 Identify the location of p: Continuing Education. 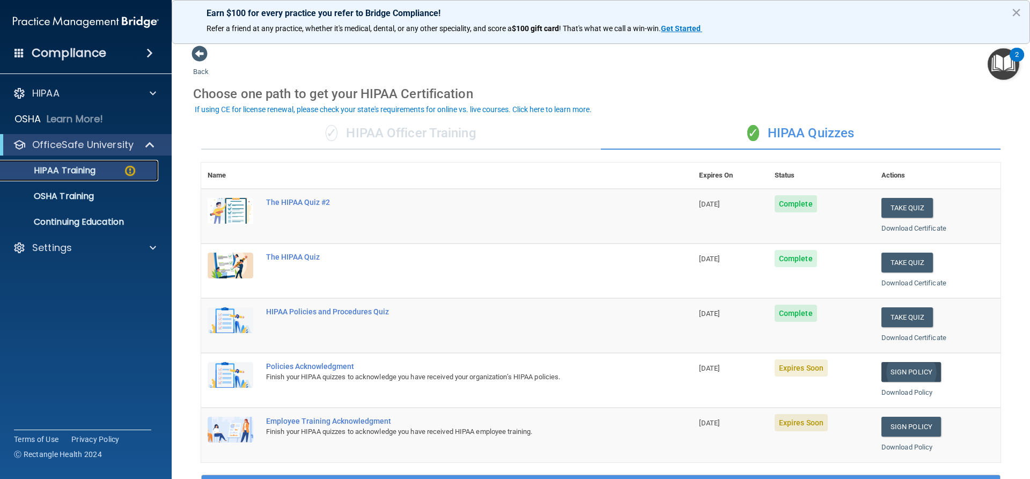
(80, 222).